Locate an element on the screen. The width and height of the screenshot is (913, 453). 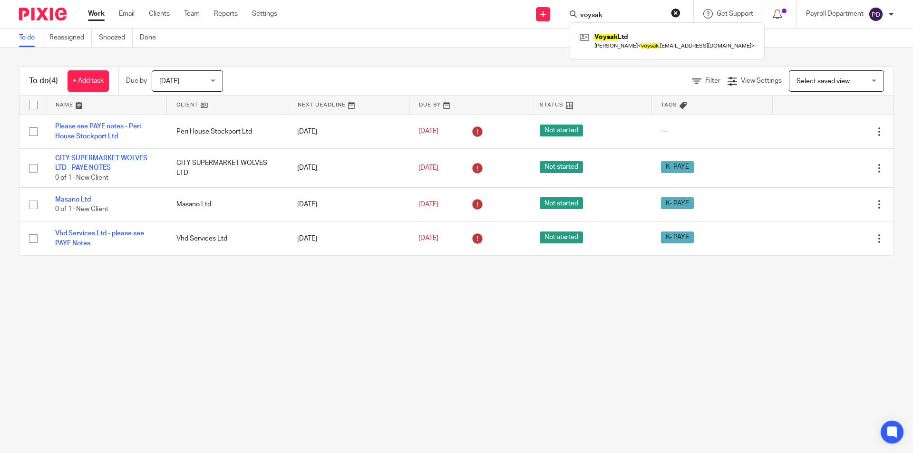
a: Clients is located at coordinates (159, 14).